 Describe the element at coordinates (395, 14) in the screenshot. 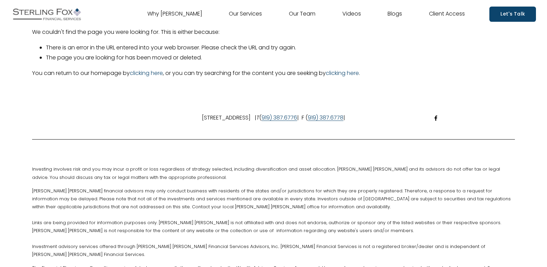

I see `a: Blogs` at that location.